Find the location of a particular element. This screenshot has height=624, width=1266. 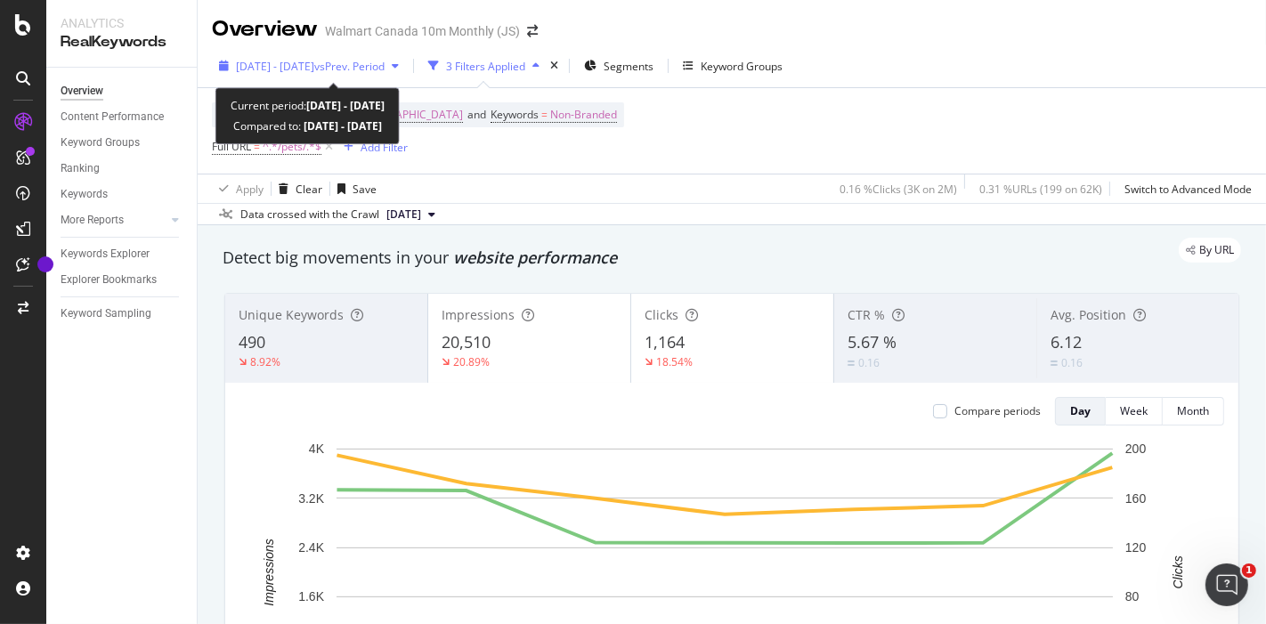

text: Clicks is located at coordinates (1178, 572).